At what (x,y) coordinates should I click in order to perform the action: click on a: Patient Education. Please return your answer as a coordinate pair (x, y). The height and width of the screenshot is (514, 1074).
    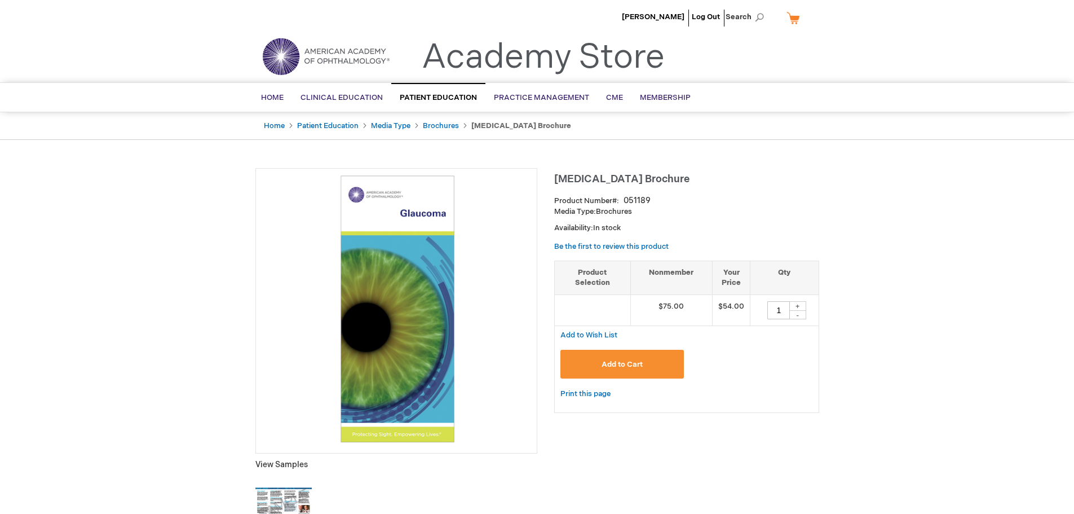
    Looking at the image, I should click on (328, 126).